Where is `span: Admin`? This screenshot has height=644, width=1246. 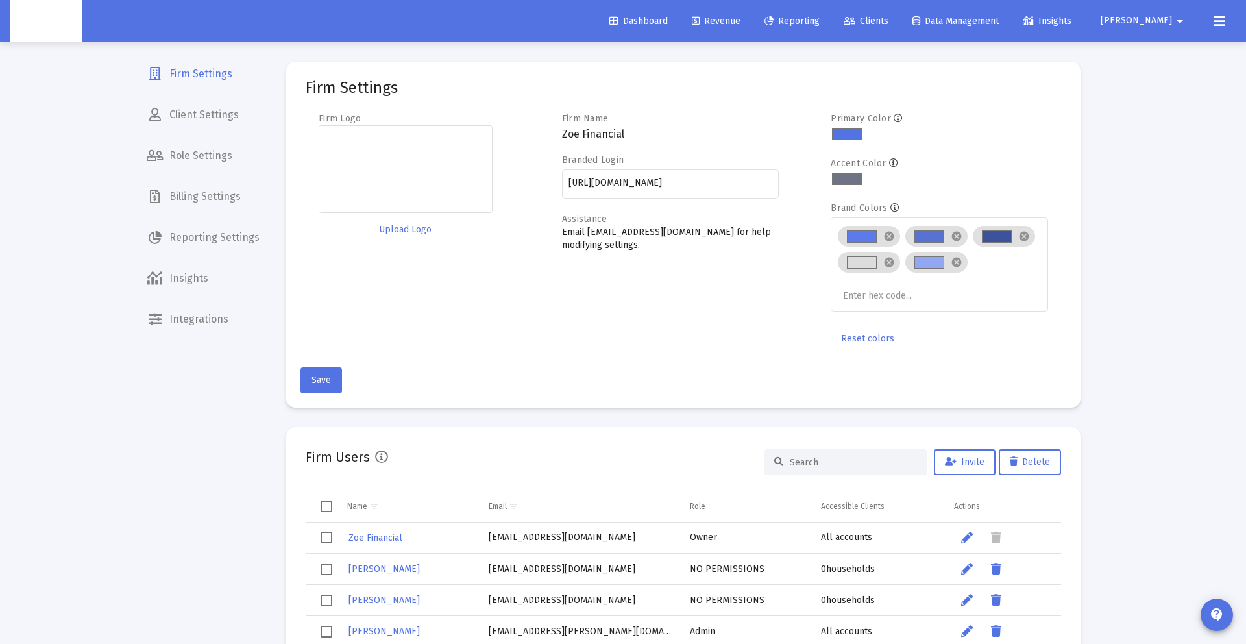 span: Admin is located at coordinates (702, 631).